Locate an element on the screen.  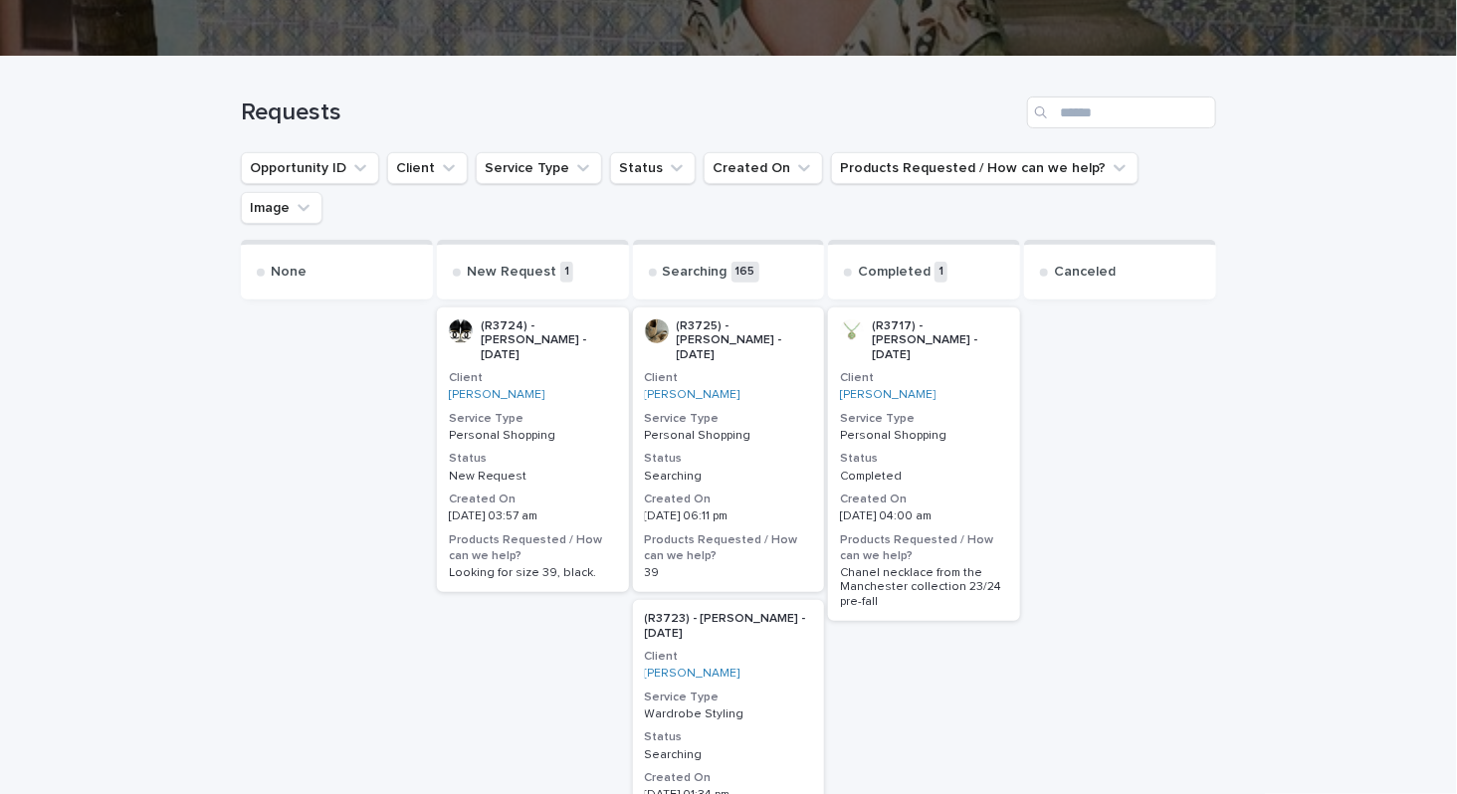
p: Wardrobe Styling is located at coordinates (728, 714).